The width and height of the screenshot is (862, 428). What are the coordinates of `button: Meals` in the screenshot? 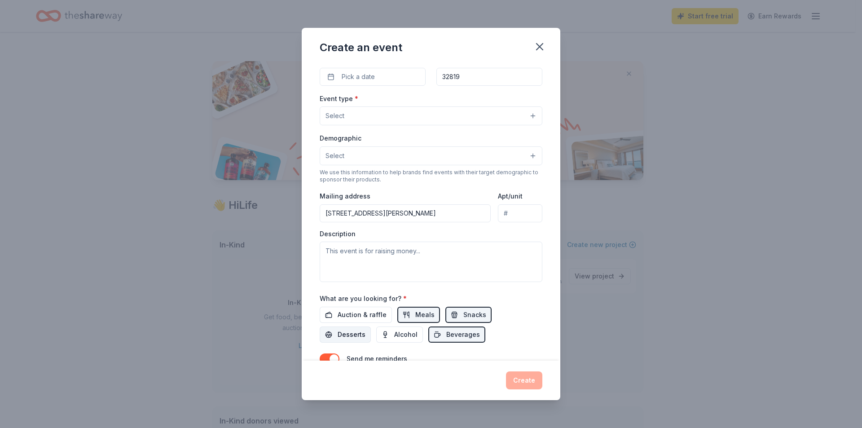 It's located at (418, 315).